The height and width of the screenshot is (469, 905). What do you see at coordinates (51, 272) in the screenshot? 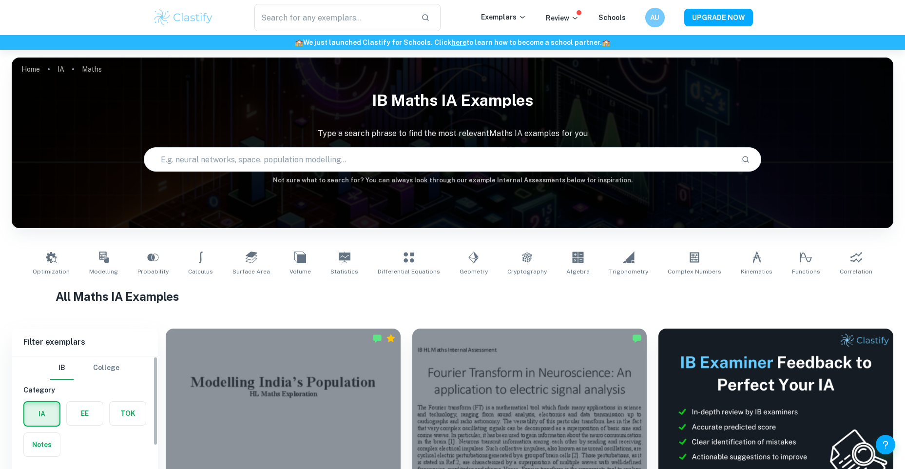
I see `span: Optimization` at bounding box center [51, 272].